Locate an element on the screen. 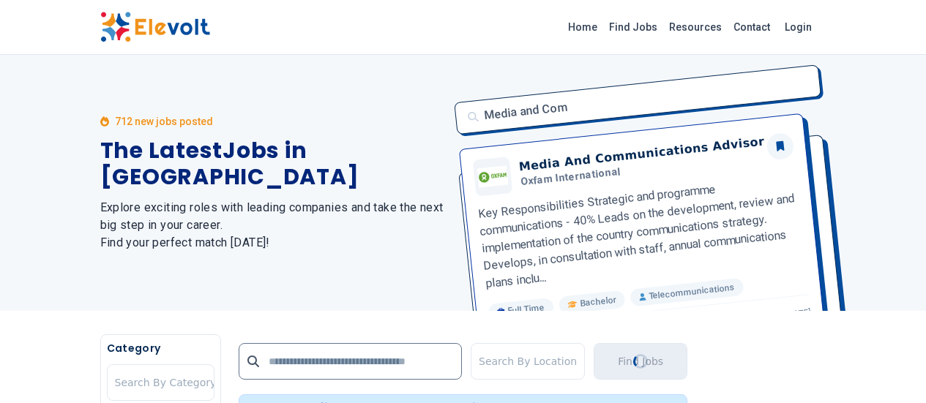  h2: Explore exciting roles with leading companies and take the next big step in your career. Find you... is located at coordinates (273, 225).